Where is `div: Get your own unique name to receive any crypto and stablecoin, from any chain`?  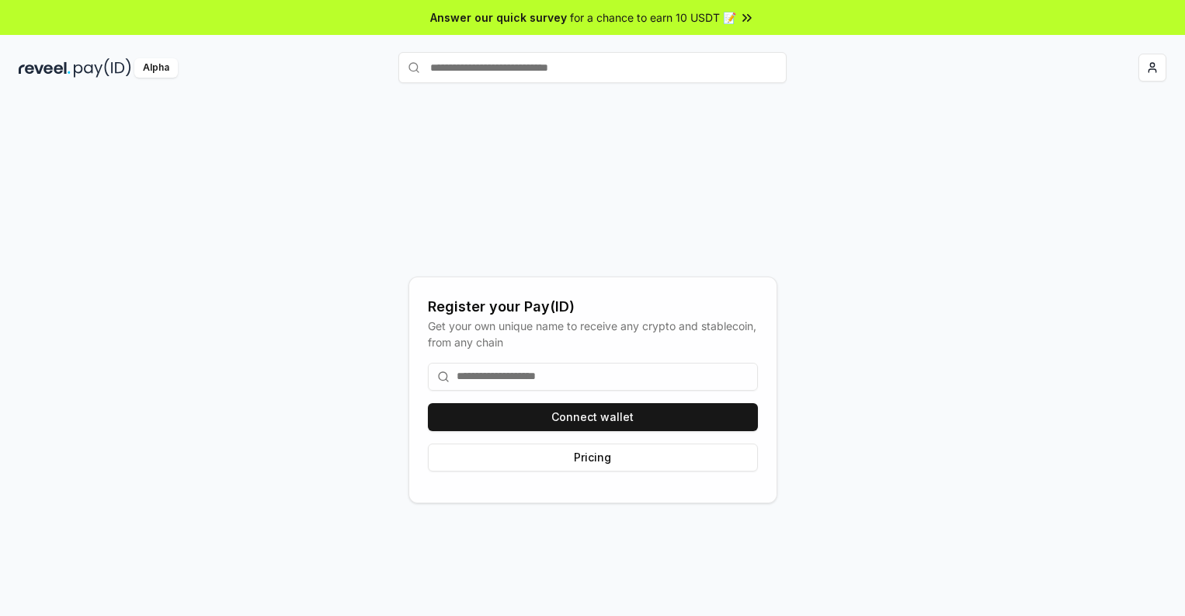
div: Get your own unique name to receive any crypto and stablecoin, from any chain is located at coordinates (592, 334).